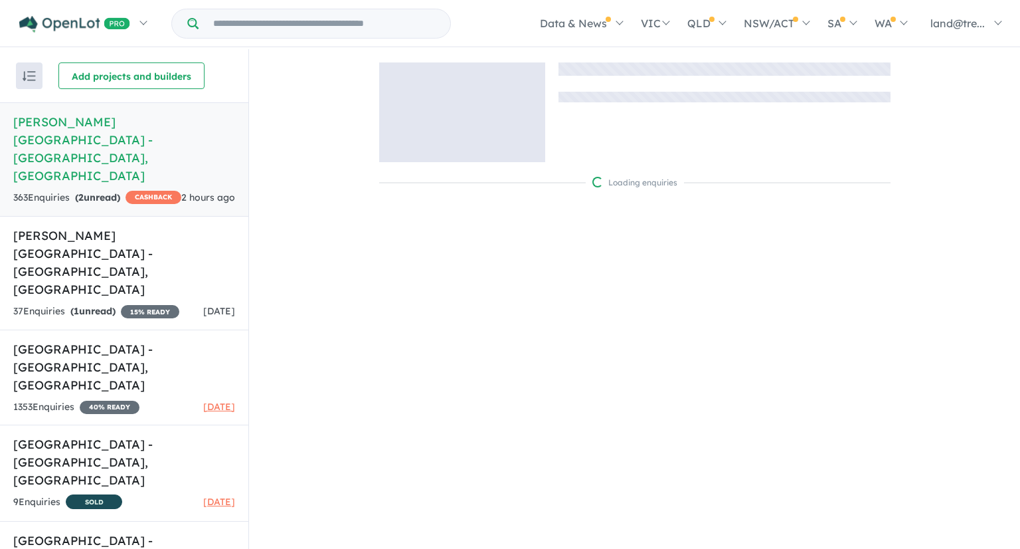  What do you see at coordinates (110, 407) in the screenshot?
I see `span: 40 % READY` at bounding box center [110, 407].